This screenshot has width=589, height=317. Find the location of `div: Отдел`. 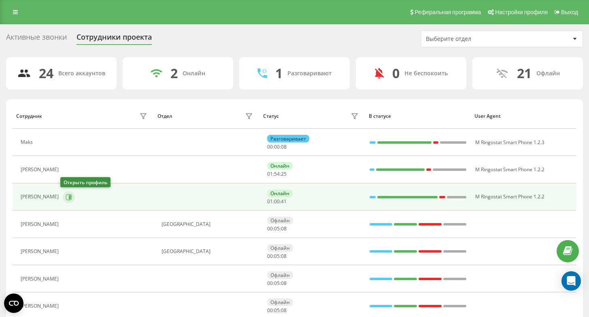

div: Отдел is located at coordinates (165, 116).